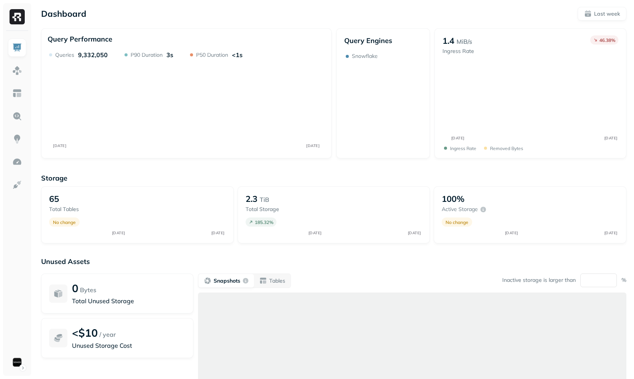 Image resolution: width=634 pixels, height=379 pixels. I want to click on p: / year, so click(107, 334).